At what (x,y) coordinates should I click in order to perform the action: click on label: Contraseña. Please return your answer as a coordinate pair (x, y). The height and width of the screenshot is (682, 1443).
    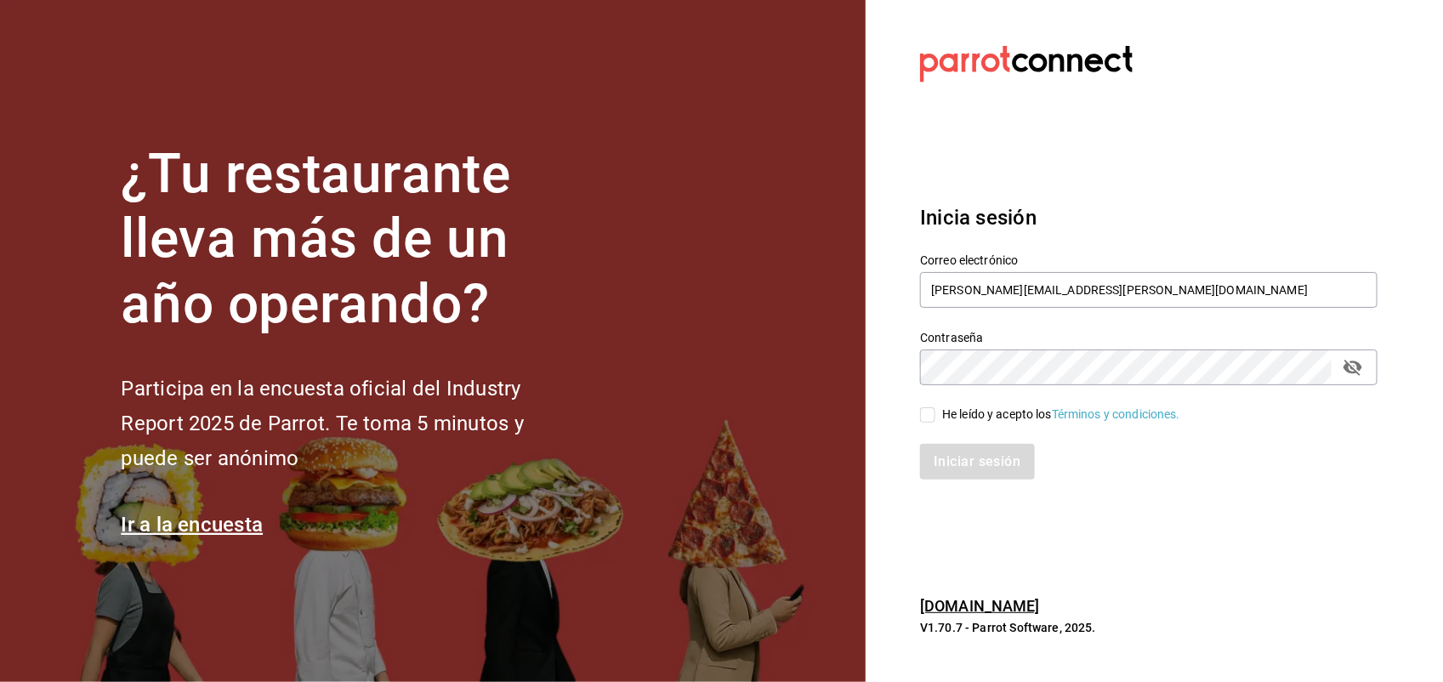
    Looking at the image, I should click on (1149, 338).